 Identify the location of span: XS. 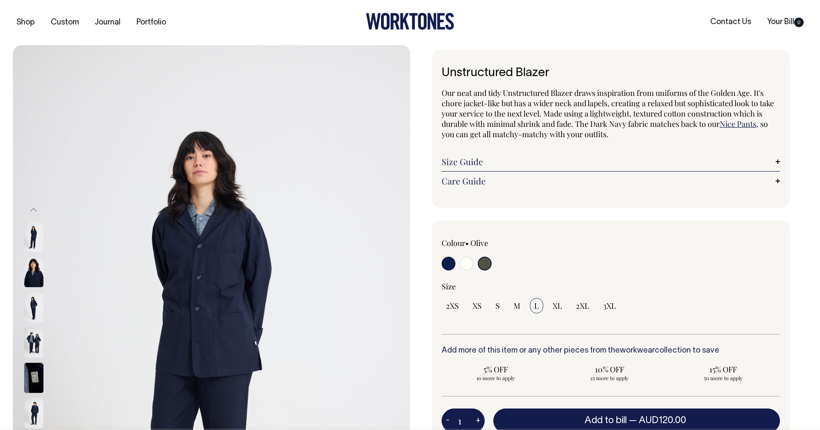
(477, 306).